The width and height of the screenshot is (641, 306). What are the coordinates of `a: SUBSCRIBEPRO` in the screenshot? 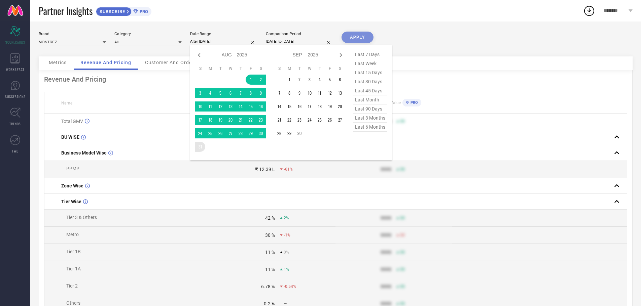 It's located at (123, 11).